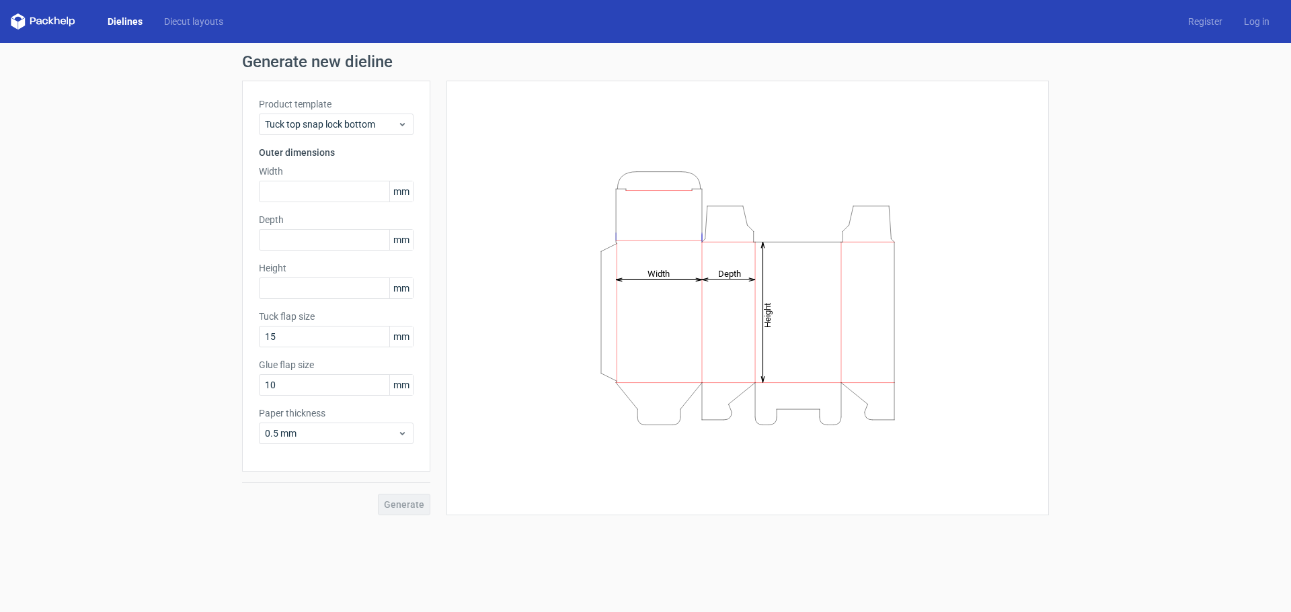 The width and height of the screenshot is (1291, 612). Describe the element at coordinates (336, 104) in the screenshot. I see `label: Product template` at that location.